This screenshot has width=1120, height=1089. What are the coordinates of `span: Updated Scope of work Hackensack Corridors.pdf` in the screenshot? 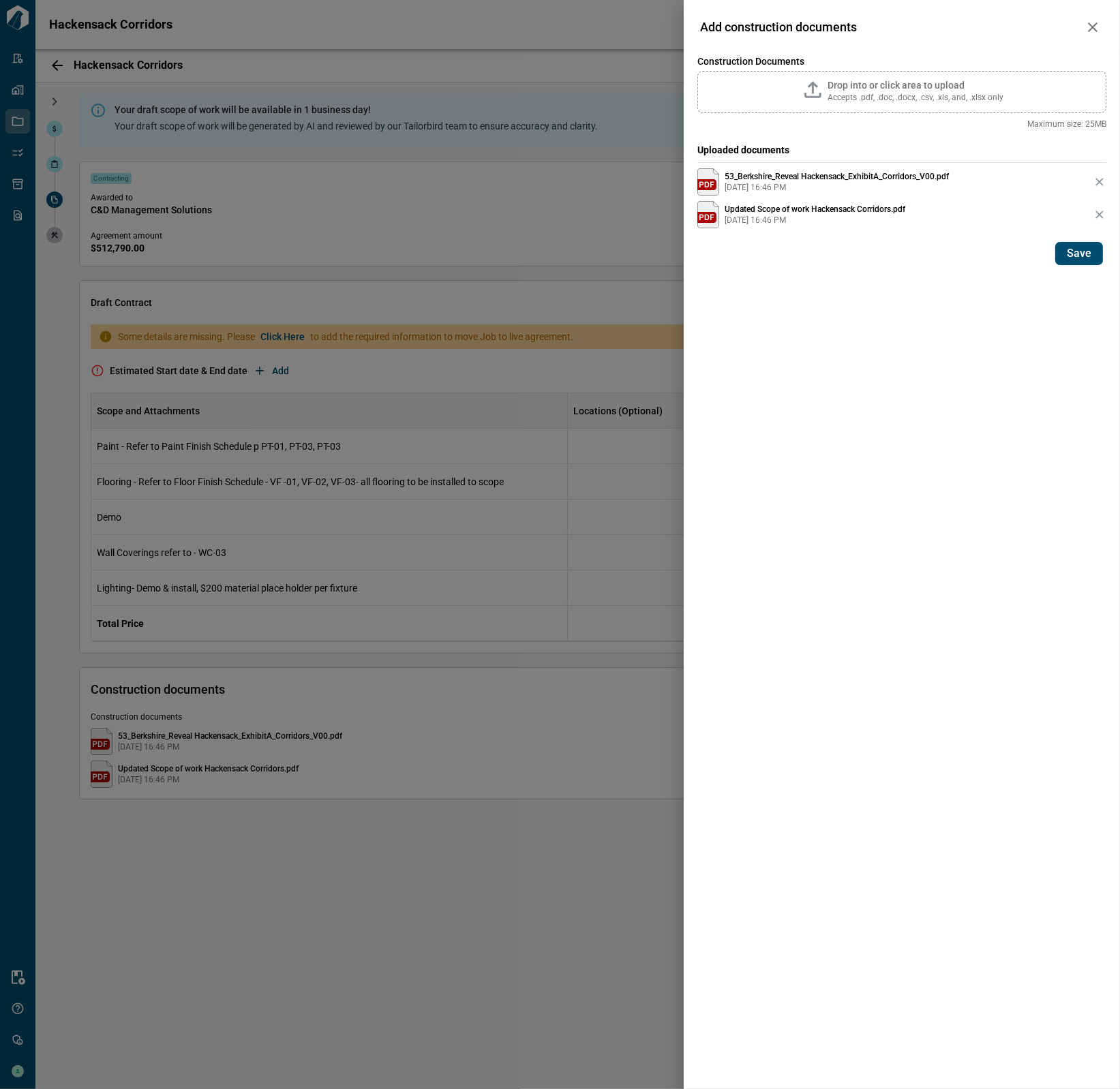 It's located at (815, 209).